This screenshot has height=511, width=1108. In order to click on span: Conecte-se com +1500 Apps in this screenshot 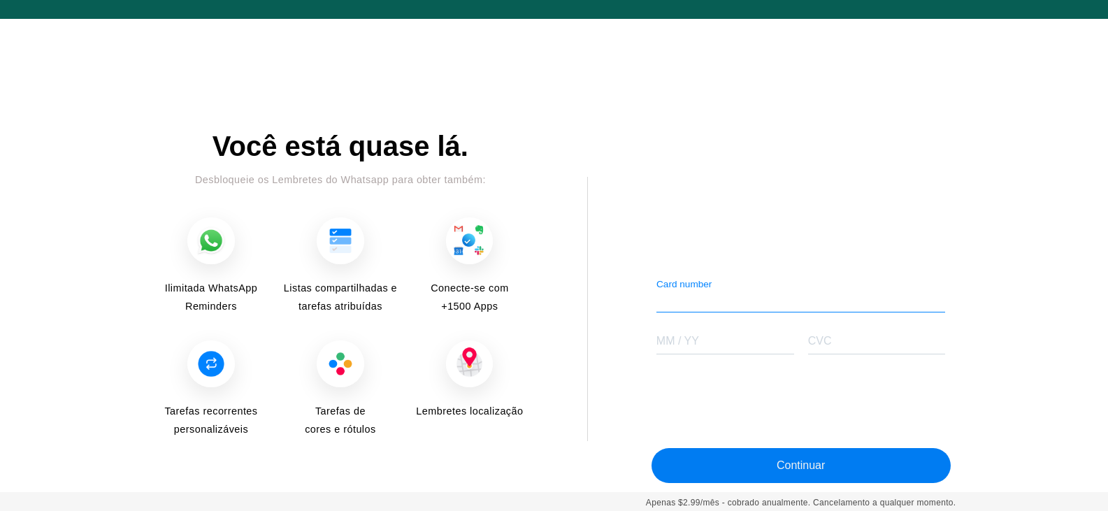, I will do `click(470, 298)`.